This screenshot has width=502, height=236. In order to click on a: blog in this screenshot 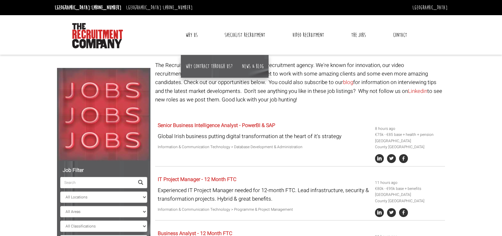, I will do `click(348, 82)`.